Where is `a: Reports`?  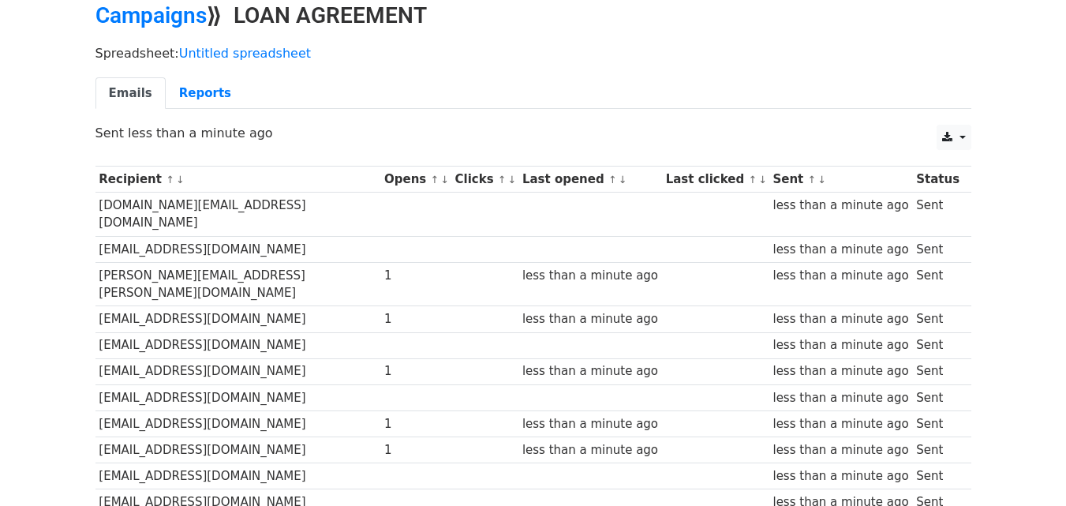
a: Reports is located at coordinates (205, 93).